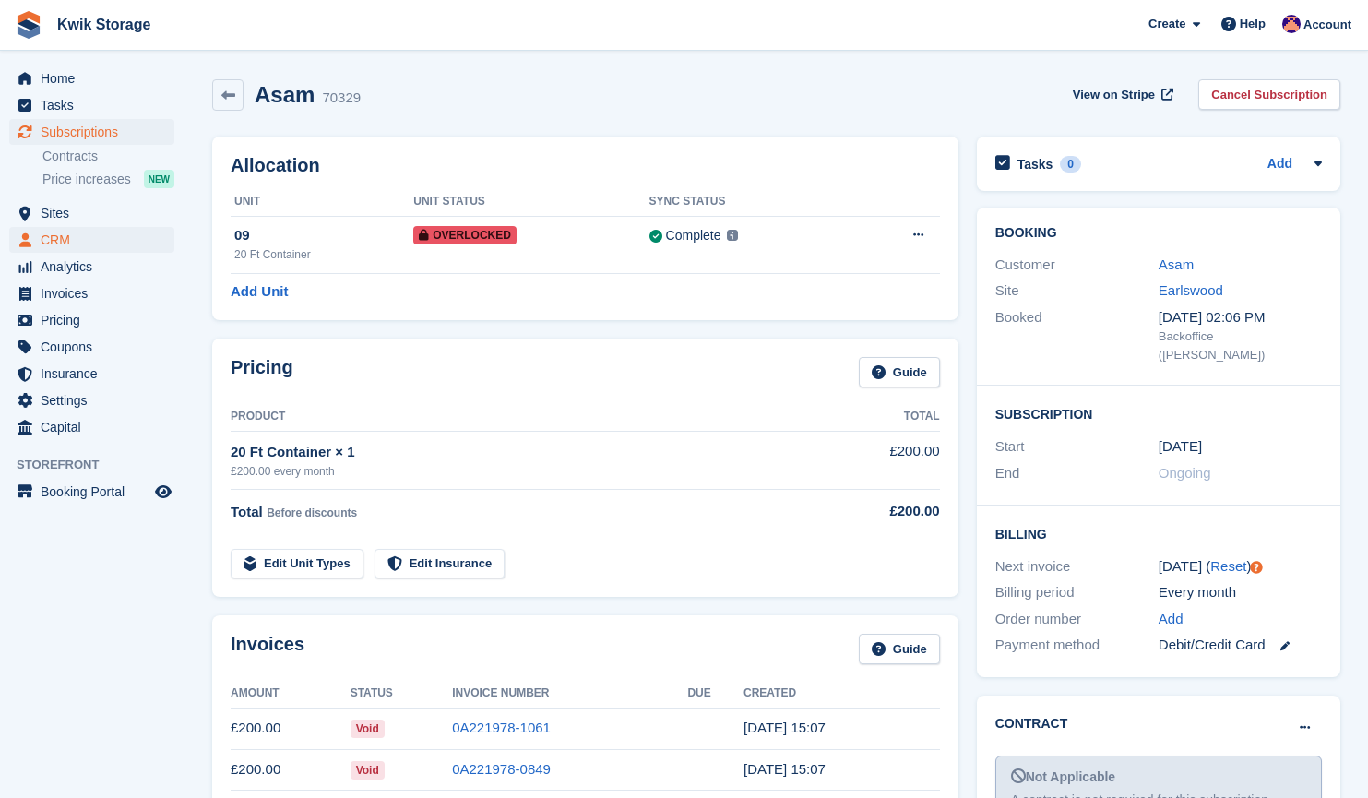 This screenshot has height=798, width=1368. I want to click on div: 0, so click(1070, 164).